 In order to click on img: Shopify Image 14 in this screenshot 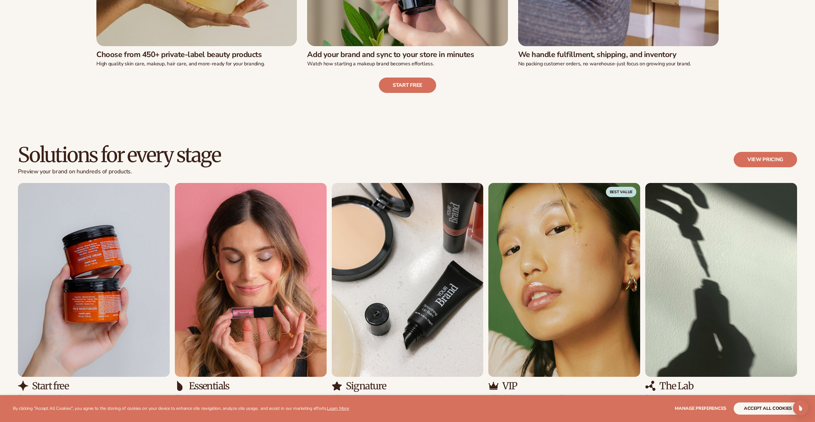, I will do `click(650, 385)`.